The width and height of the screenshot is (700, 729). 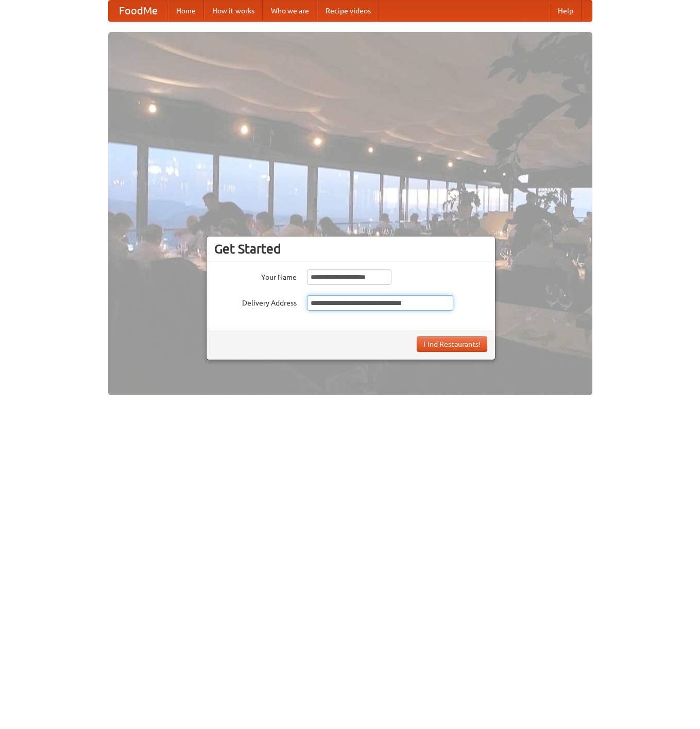 I want to click on h3: Get Started, so click(x=351, y=249).